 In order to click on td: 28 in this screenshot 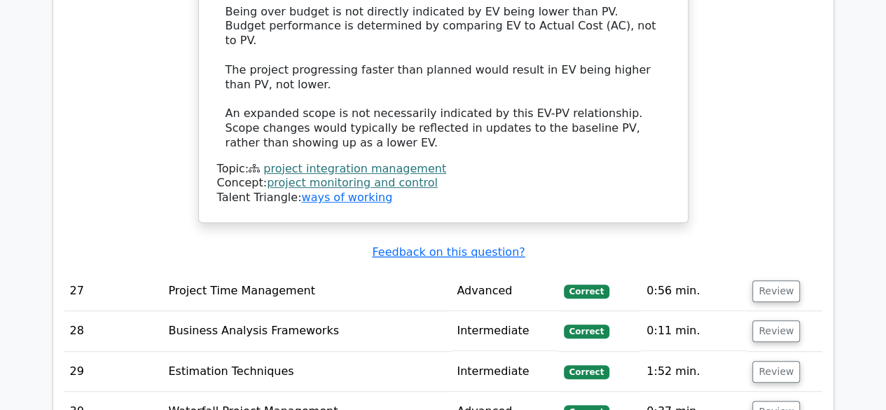, I will do `click(113, 331)`.